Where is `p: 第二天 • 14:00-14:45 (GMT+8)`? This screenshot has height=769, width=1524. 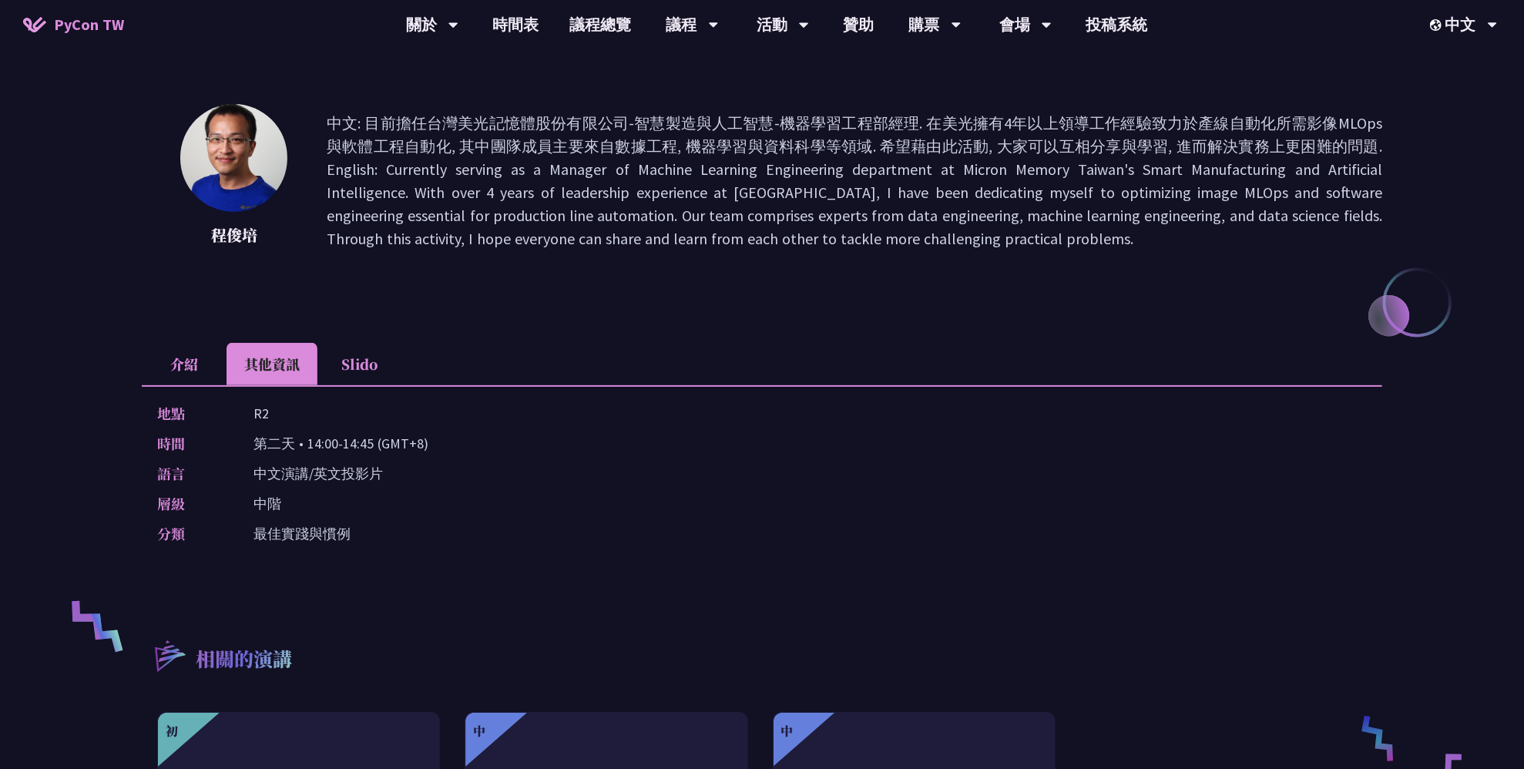
p: 第二天 • 14:00-14:45 (GMT+8) is located at coordinates (341, 443).